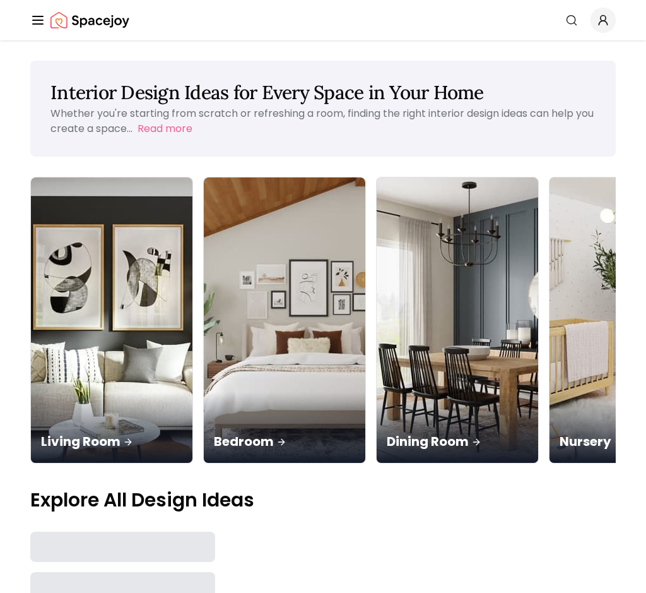 Image resolution: width=646 pixels, height=593 pixels. What do you see at coordinates (323, 500) in the screenshot?
I see `p: Explore All Design Ideas` at bounding box center [323, 500].